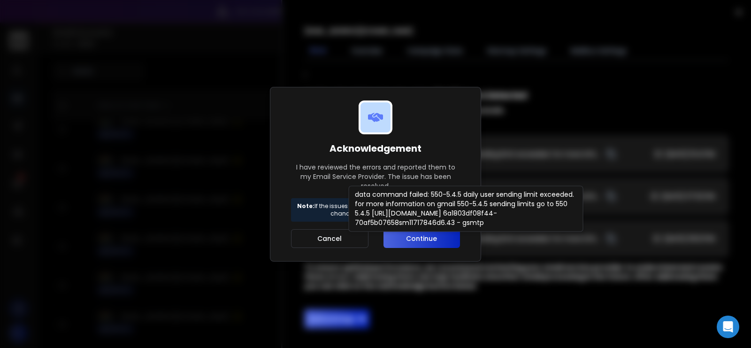 Image resolution: width=751 pixels, height=348 pixels. Describe the element at coordinates (330, 239) in the screenshot. I see `button: Cancel` at that location.